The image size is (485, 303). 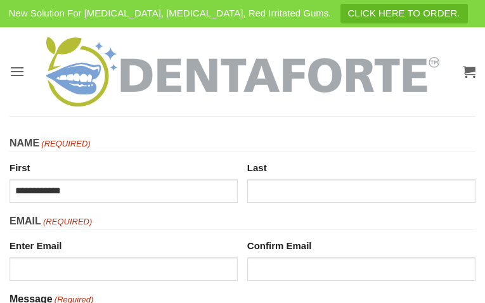 I want to click on label: Confirm Email, so click(x=361, y=244).